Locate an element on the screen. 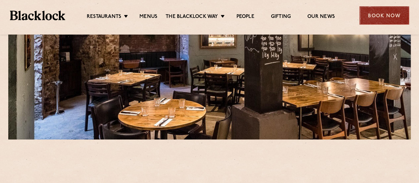 This screenshot has height=183, width=419. a: Gifting is located at coordinates (281, 17).